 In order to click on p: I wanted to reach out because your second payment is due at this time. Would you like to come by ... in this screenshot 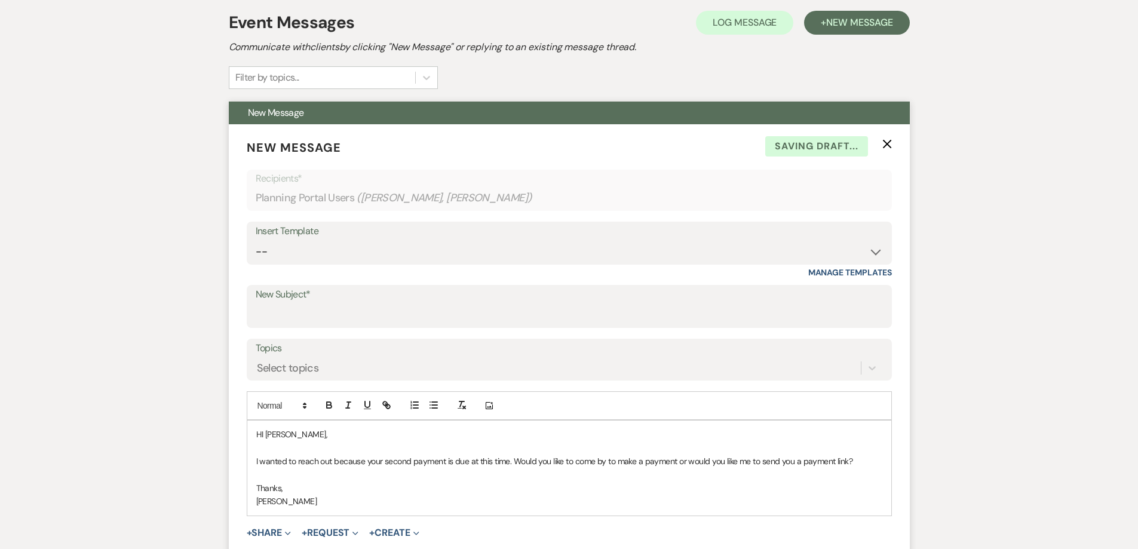, I will do `click(569, 461)`.